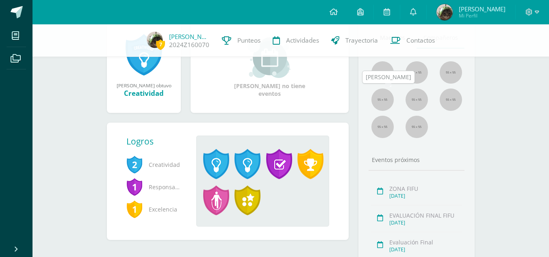 This screenshot has width=549, height=257. Describe the element at coordinates (421, 40) in the screenshot. I see `span: Contactos` at that location.